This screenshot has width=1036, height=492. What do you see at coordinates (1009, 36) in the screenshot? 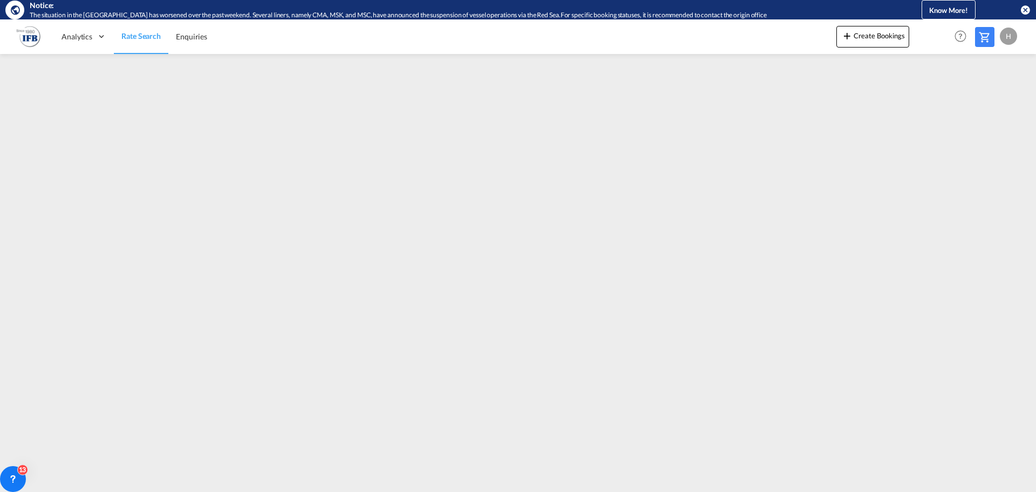
I see `div: H` at bounding box center [1009, 36].